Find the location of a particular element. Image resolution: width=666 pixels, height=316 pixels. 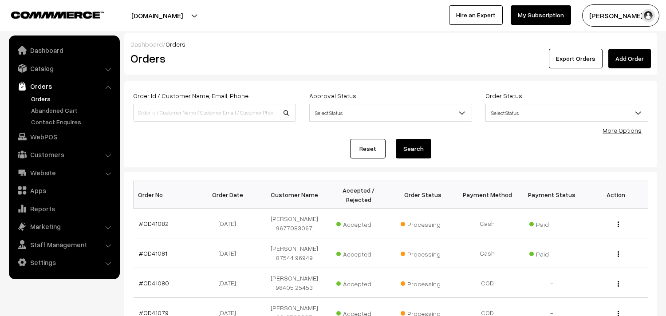

a: Hire an Expert is located at coordinates (475, 15).